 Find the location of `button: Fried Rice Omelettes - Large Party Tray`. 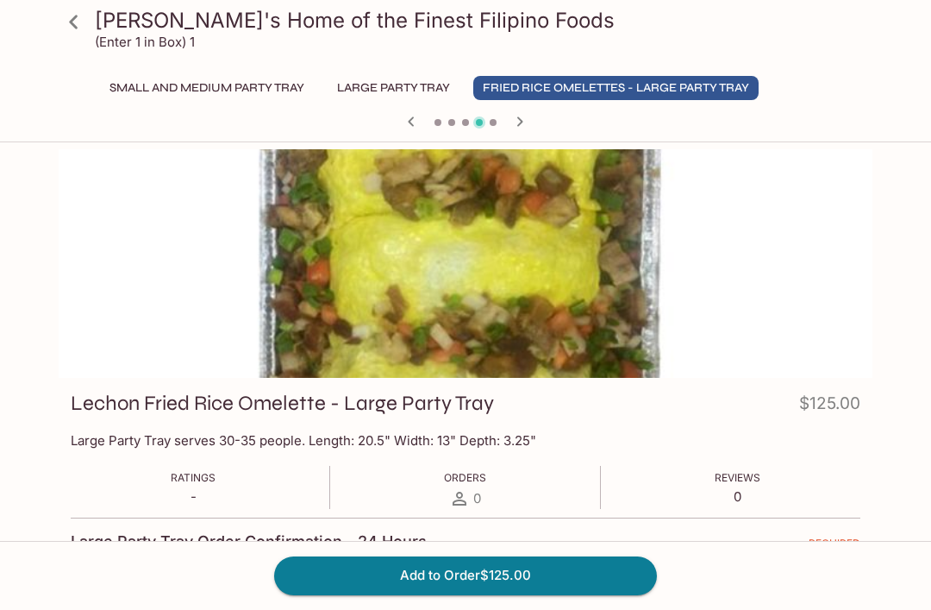

button: Fried Rice Omelettes - Large Party Tray is located at coordinates (616, 88).